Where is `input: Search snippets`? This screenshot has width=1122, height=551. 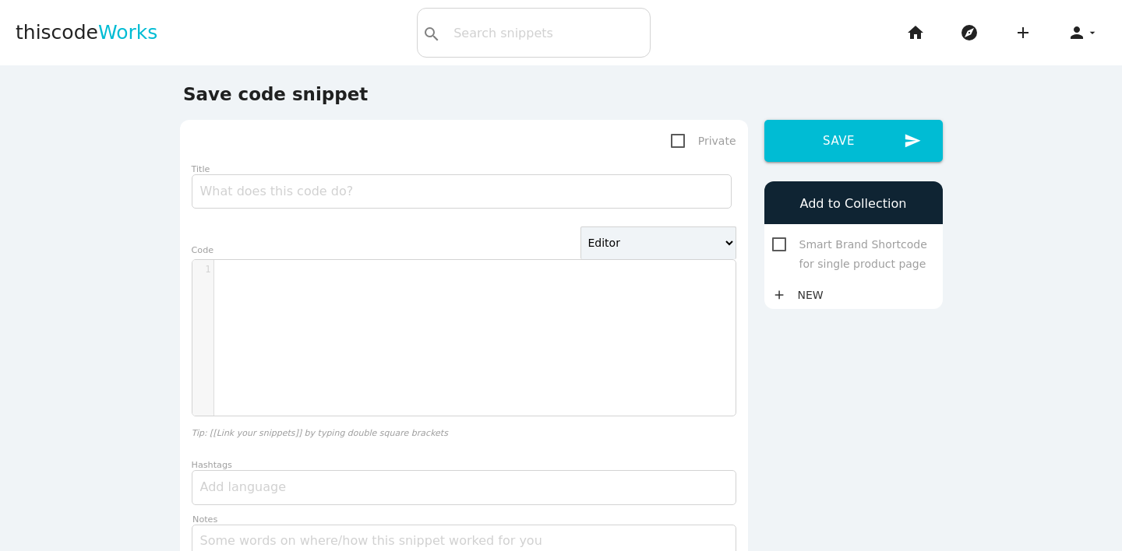
input: Search snippets is located at coordinates (548, 33).